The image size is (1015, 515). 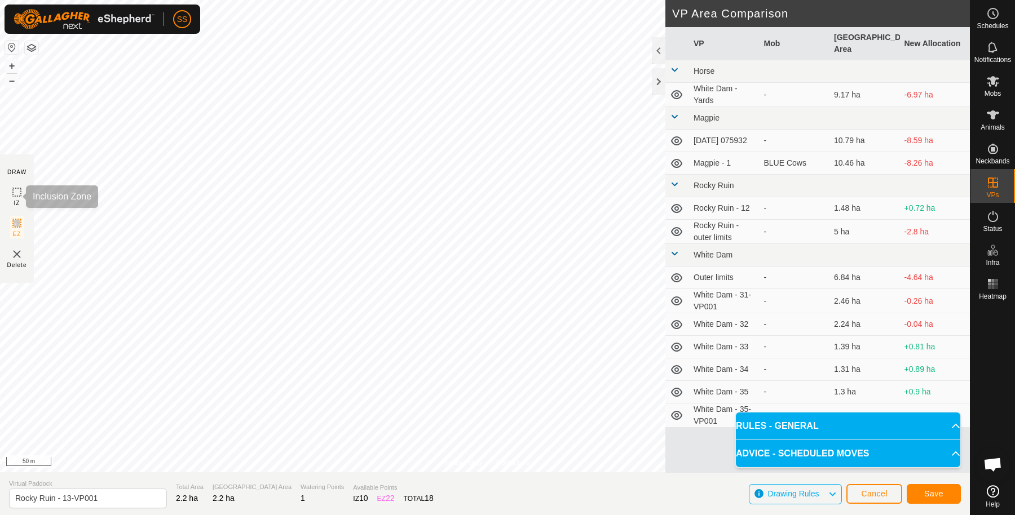 What do you see at coordinates (865, 301) in the screenshot?
I see `td: 2.46 ha` at bounding box center [865, 301].